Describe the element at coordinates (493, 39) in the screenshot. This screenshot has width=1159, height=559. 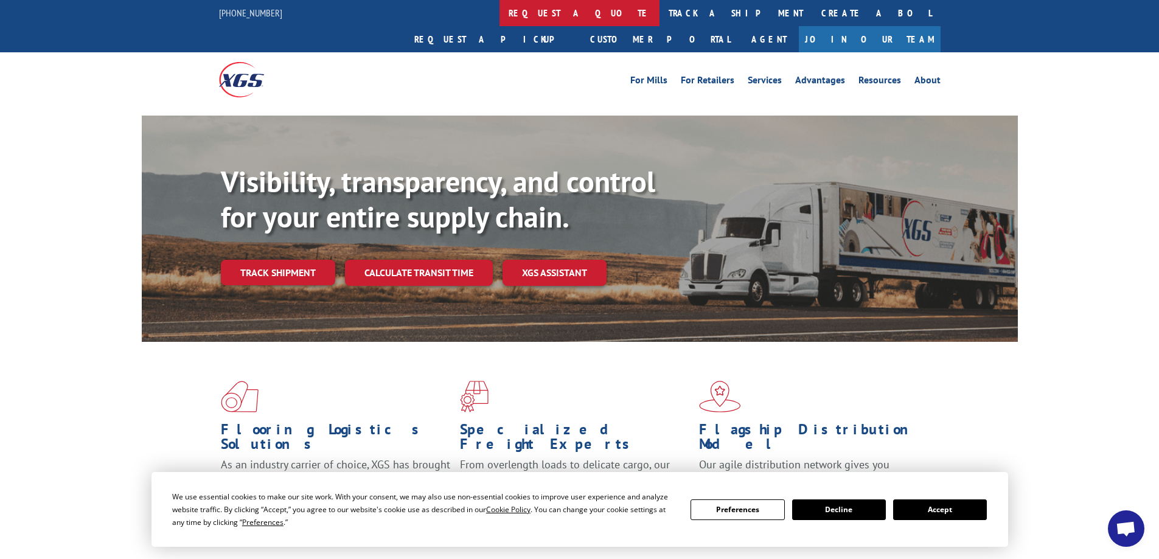
I see `a: Request a pickup` at that location.